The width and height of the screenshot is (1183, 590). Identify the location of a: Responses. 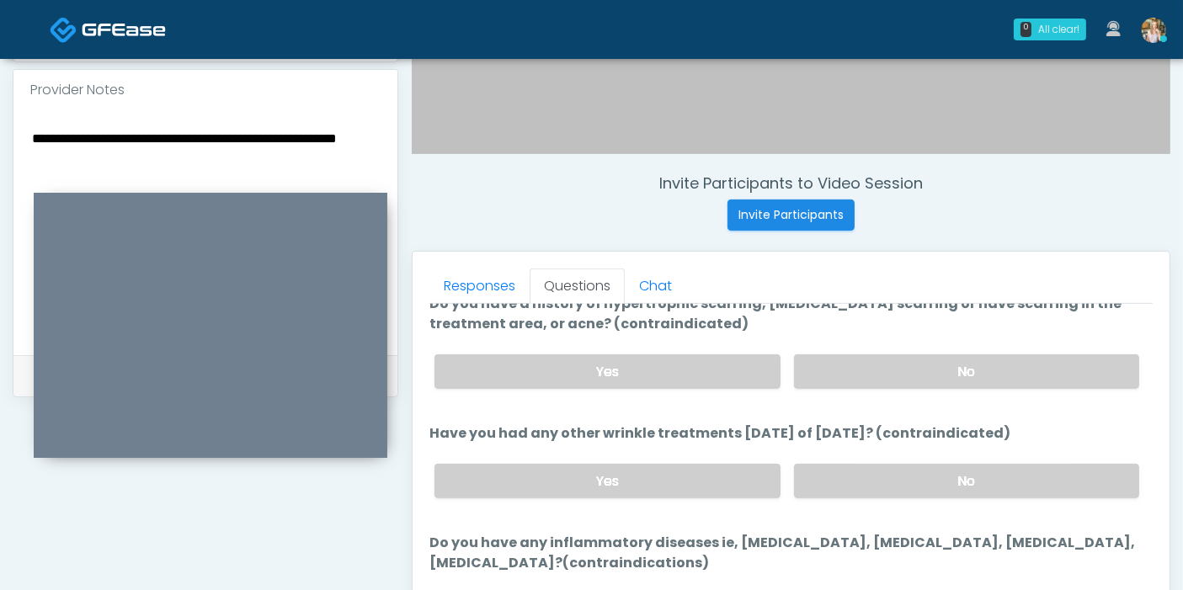
(479, 286).